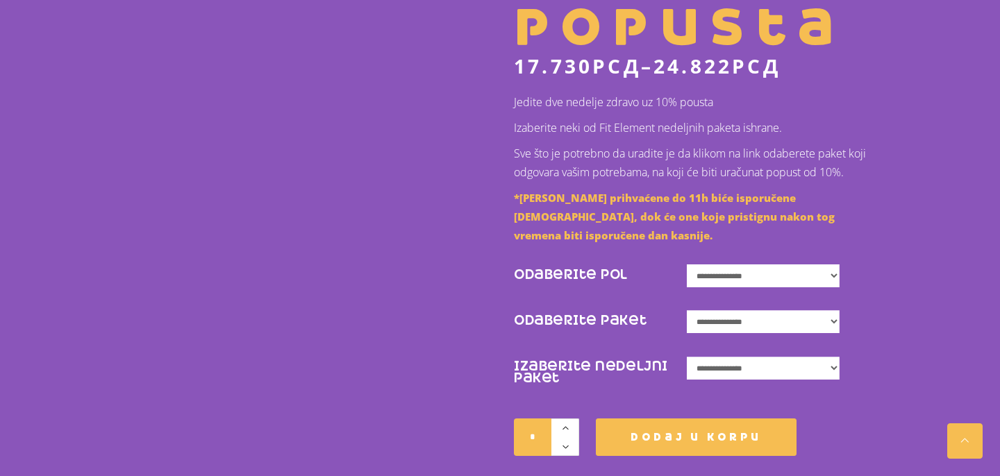 This screenshot has width=1000, height=476. Describe the element at coordinates (696, 437) in the screenshot. I see `span: Dodaj u korpu` at that location.